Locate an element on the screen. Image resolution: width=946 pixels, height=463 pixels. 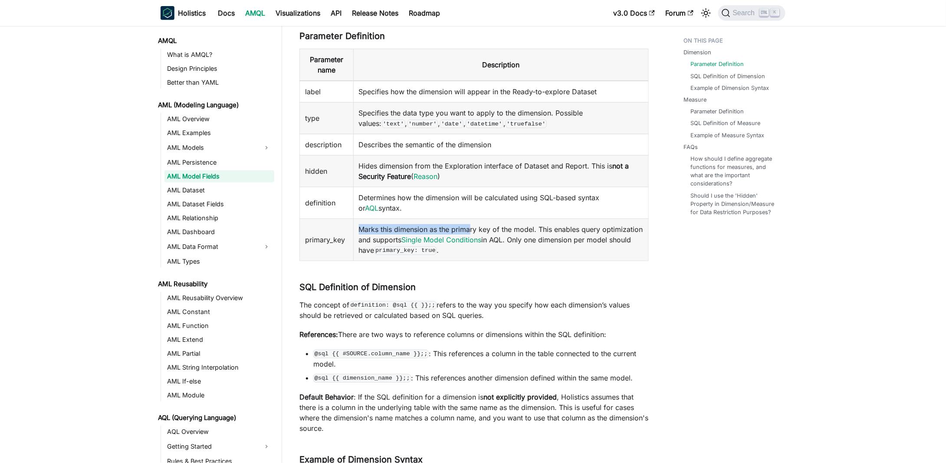
strong: References: is located at coordinates (319, 334).